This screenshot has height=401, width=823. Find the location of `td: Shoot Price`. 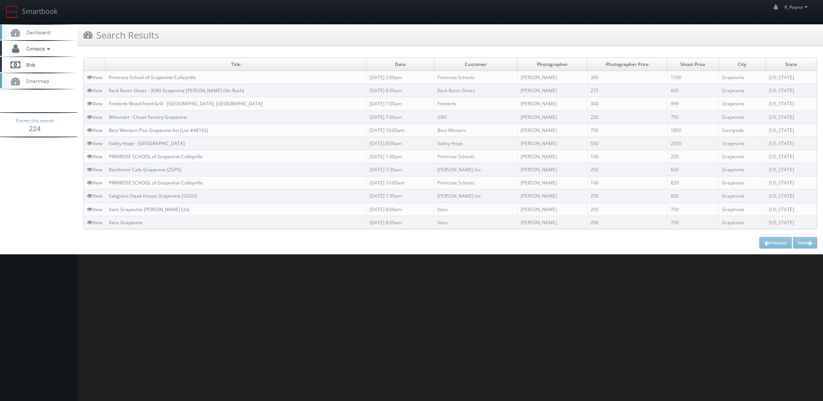

td: Shoot Price is located at coordinates (693, 64).